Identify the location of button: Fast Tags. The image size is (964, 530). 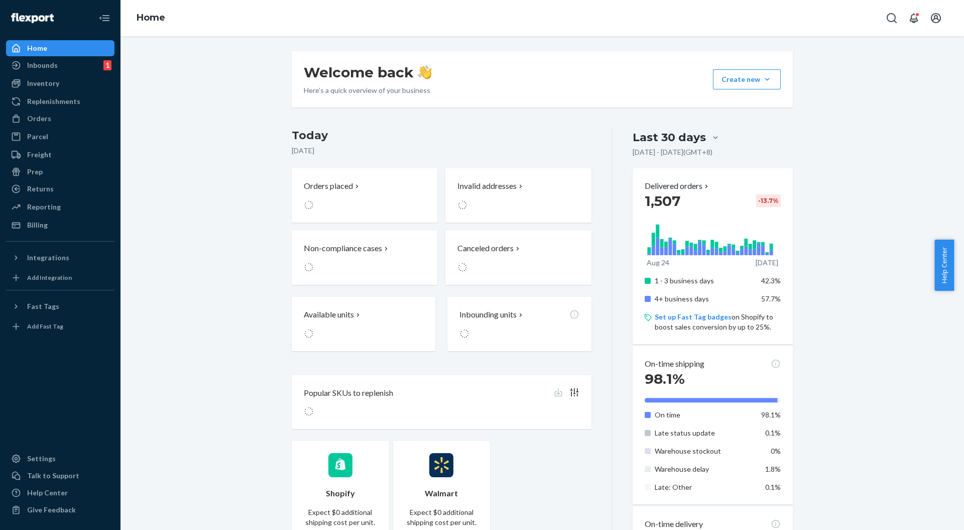
(60, 306).